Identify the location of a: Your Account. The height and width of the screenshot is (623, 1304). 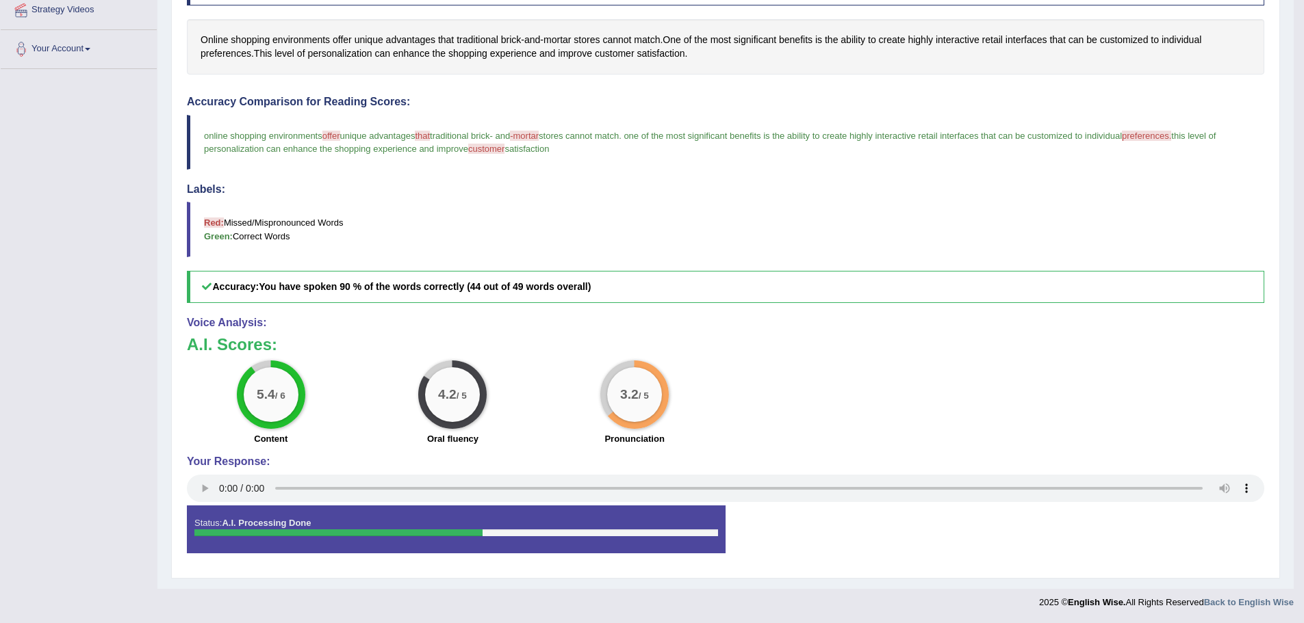
(79, 47).